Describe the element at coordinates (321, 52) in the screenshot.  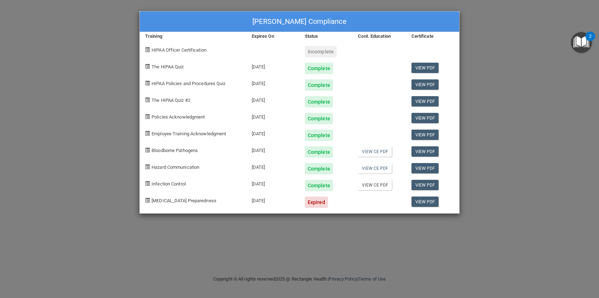
I see `div: Incomplete` at that location.